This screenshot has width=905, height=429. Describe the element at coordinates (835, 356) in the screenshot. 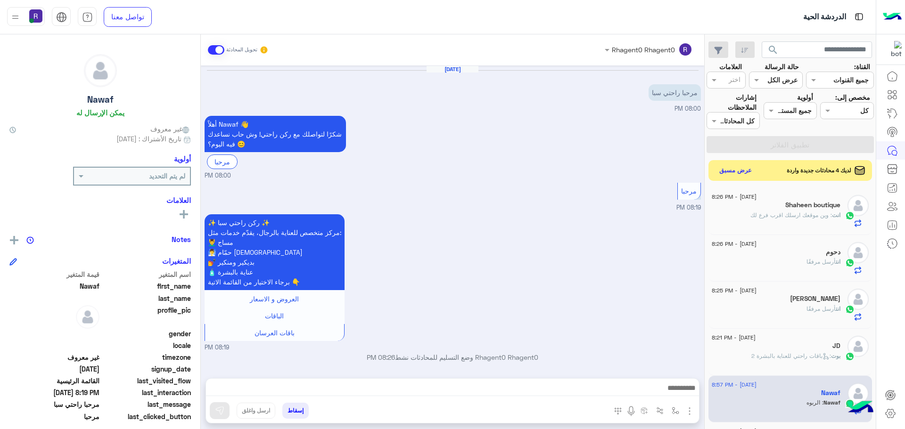

I see `span: بوت` at that location.